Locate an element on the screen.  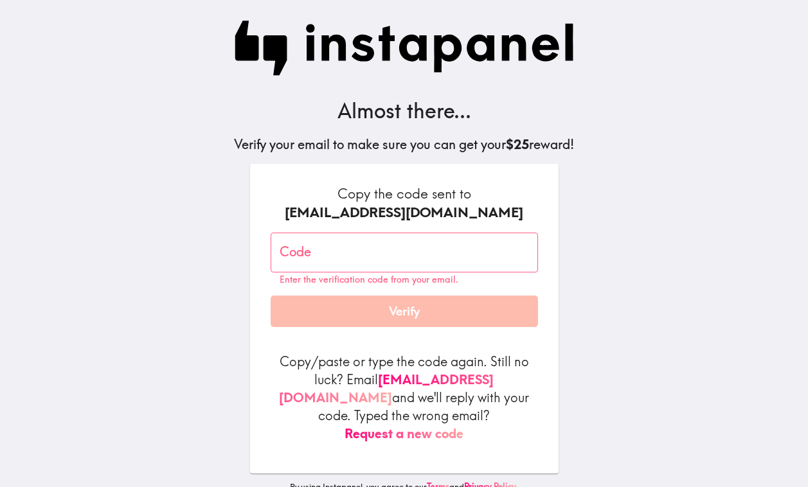
h5: Verify your email to make sure you can get your reward! is located at coordinates (404, 145).